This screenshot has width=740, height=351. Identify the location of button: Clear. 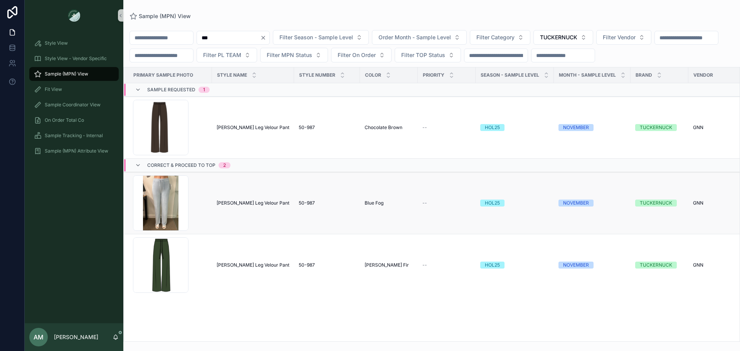
(265, 38).